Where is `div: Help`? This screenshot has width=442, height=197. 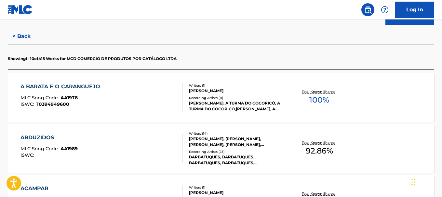 div: Help is located at coordinates (385, 10).